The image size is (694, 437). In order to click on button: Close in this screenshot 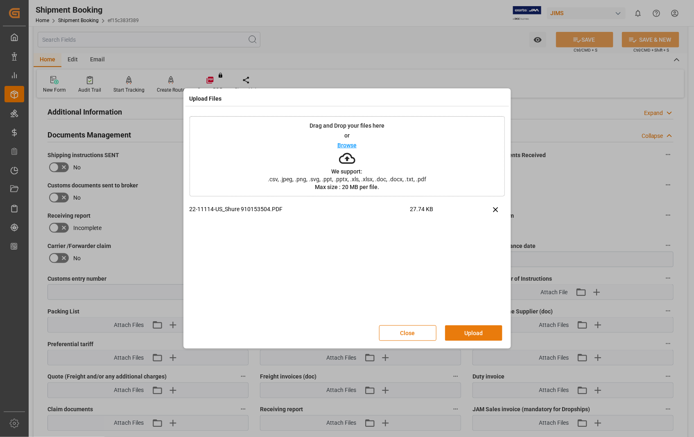, I will do `click(408, 333)`.